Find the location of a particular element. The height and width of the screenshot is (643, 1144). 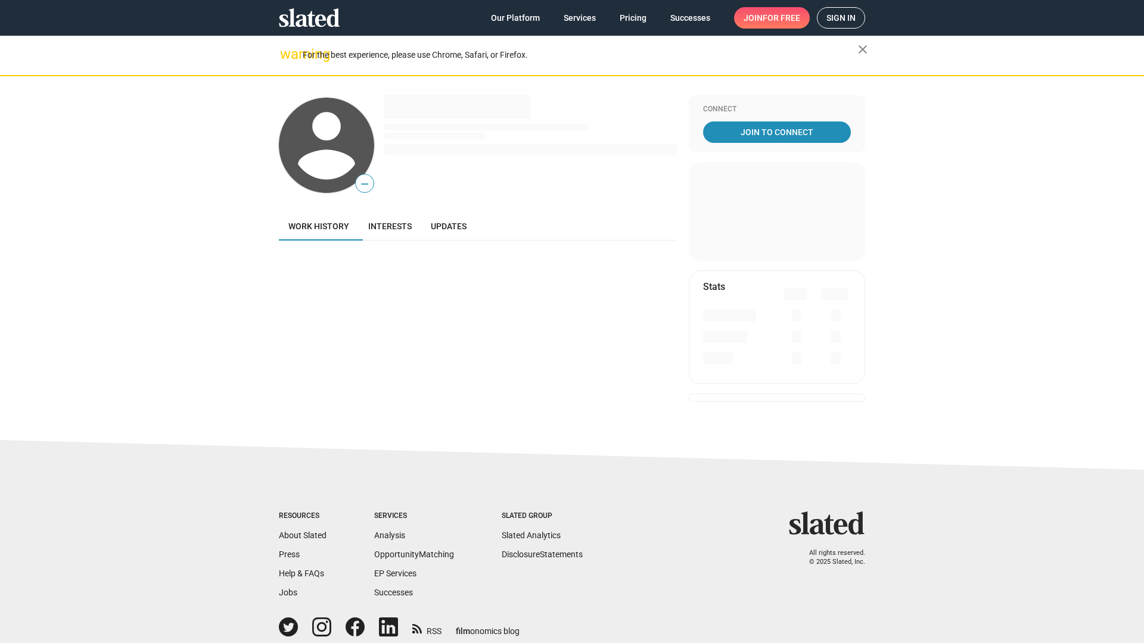

a: DisclosureStatements is located at coordinates (542, 555).